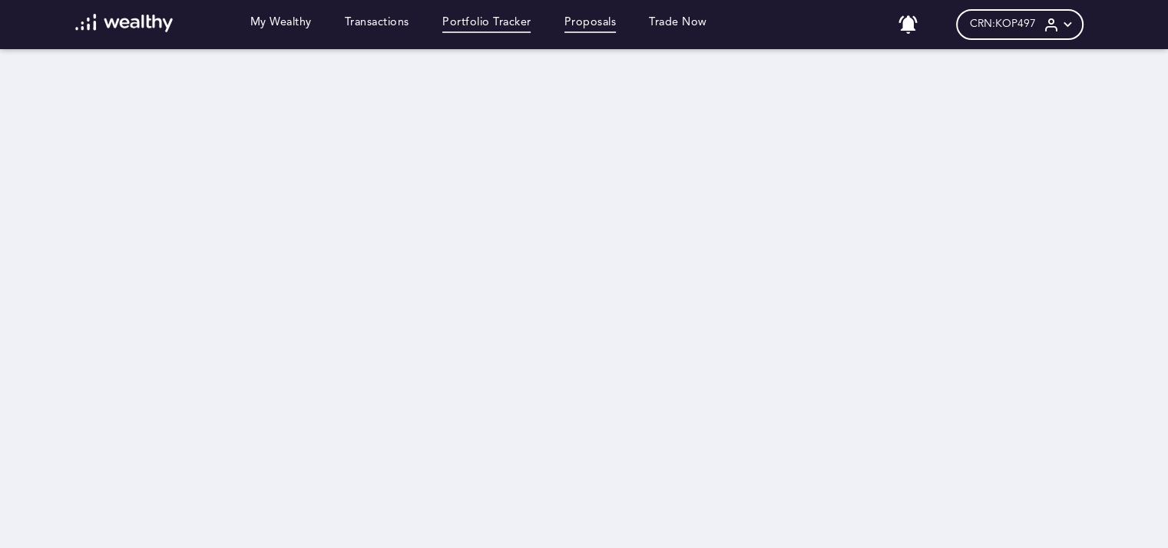 The image size is (1168, 548). What do you see at coordinates (1003, 24) in the screenshot?
I see `span: CRN: KOP497` at bounding box center [1003, 24].